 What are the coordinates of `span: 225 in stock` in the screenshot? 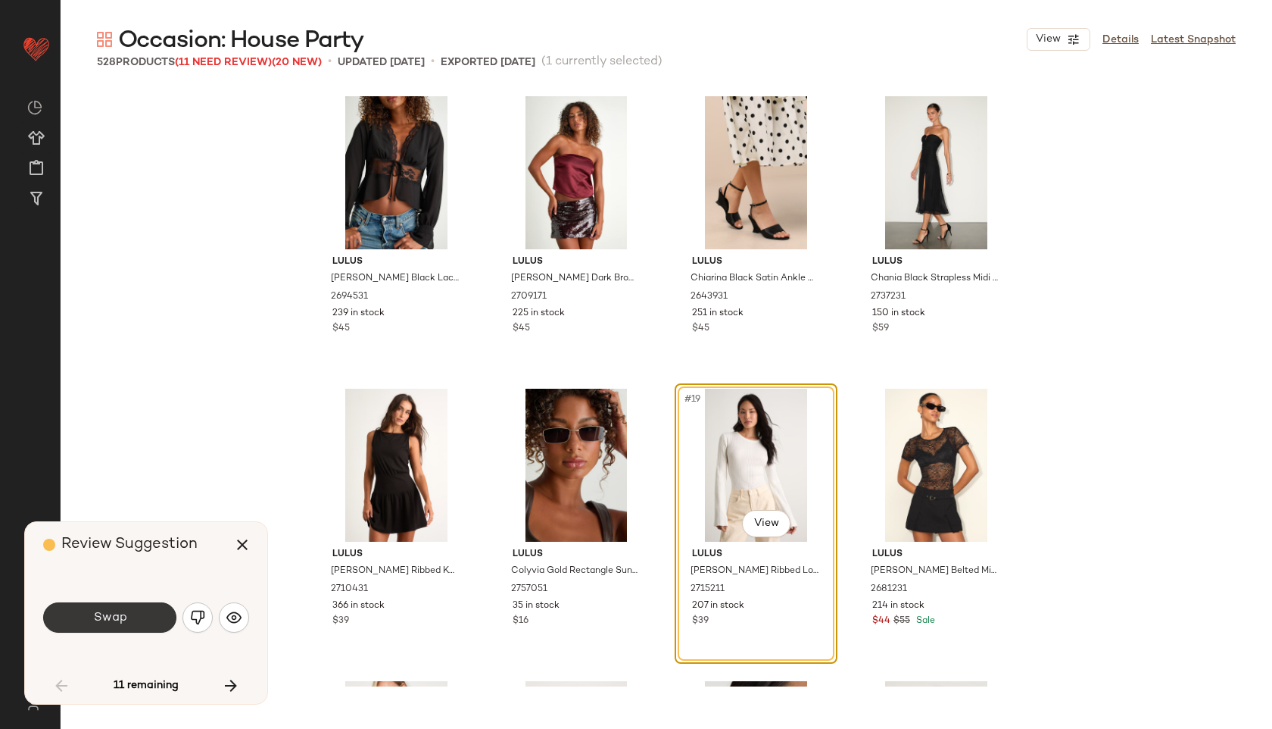 It's located at (538, 314).